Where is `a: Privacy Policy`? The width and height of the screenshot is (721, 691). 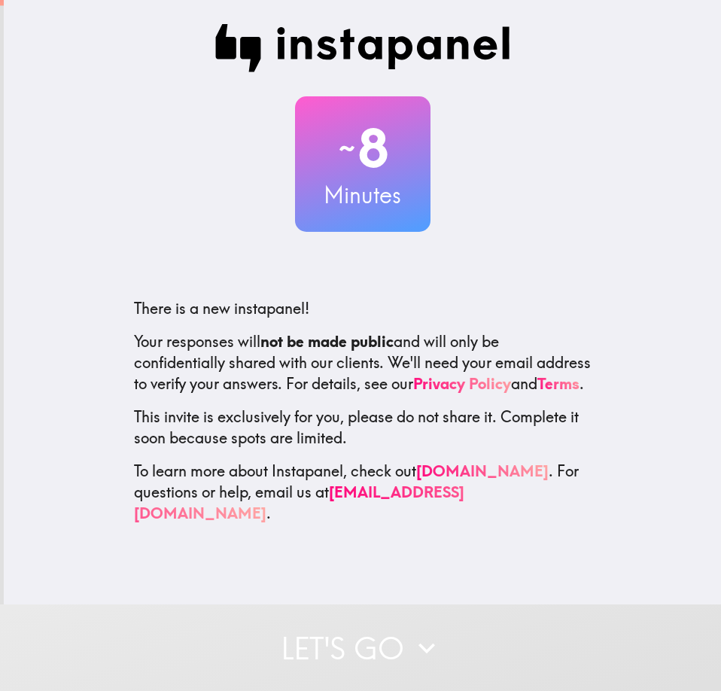 a: Privacy Policy is located at coordinates (462, 383).